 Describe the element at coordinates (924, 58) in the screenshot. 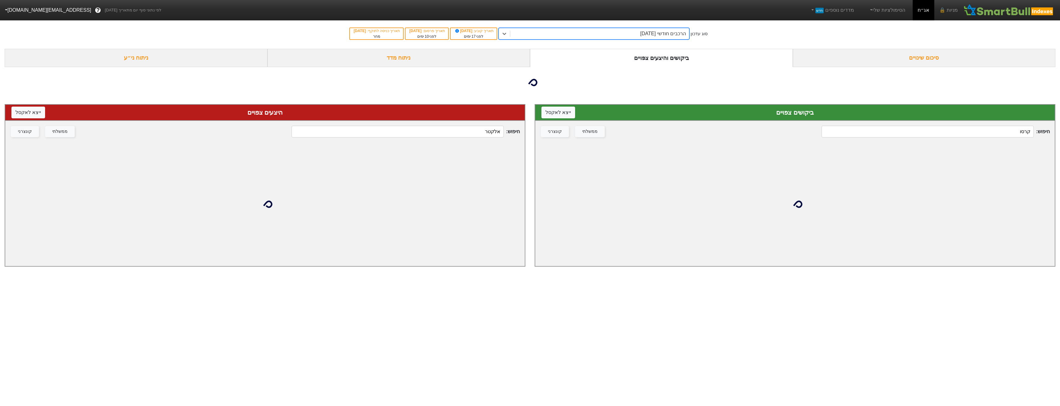

I see `div: סיכום שינויים` at that location.